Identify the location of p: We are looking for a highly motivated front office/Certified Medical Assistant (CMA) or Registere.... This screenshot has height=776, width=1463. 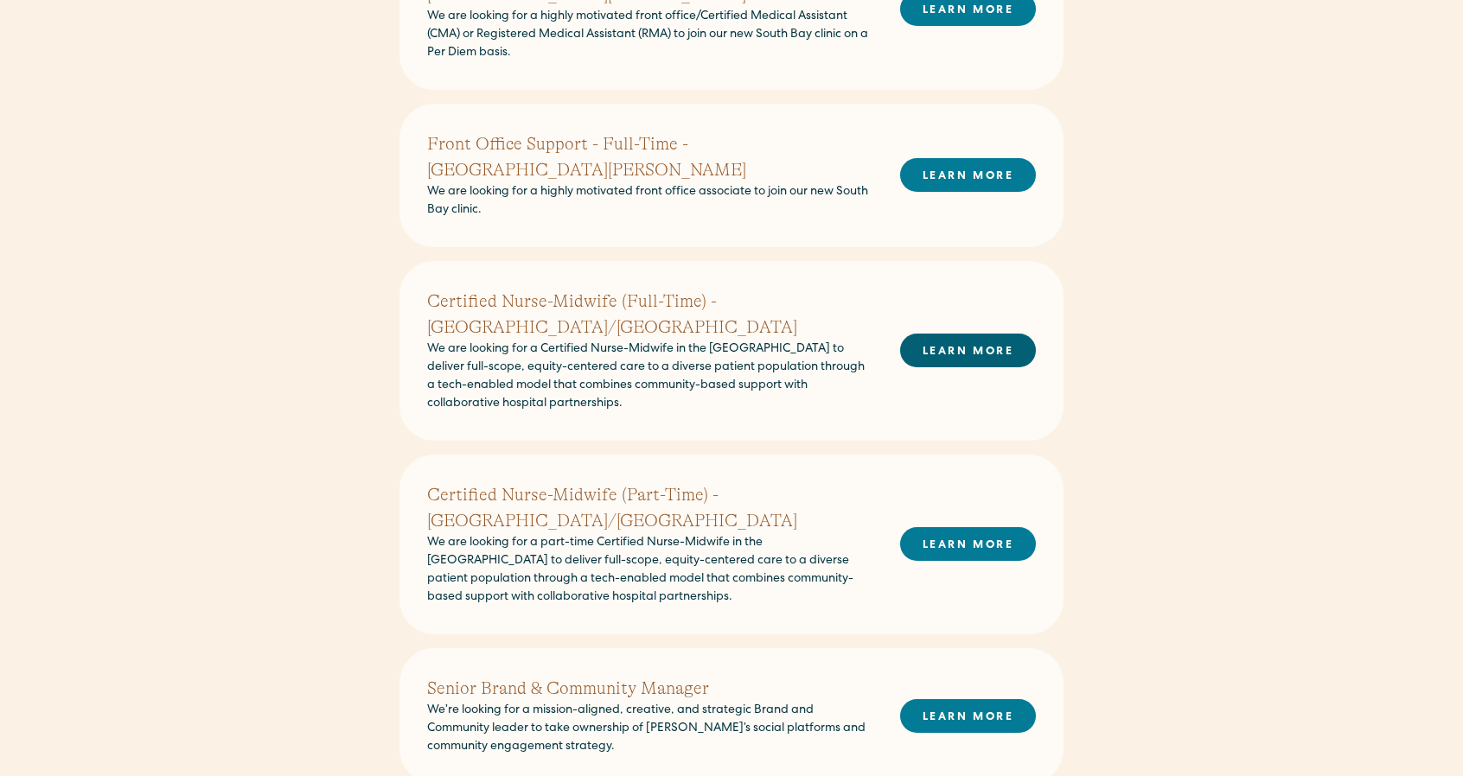
(649, 35).